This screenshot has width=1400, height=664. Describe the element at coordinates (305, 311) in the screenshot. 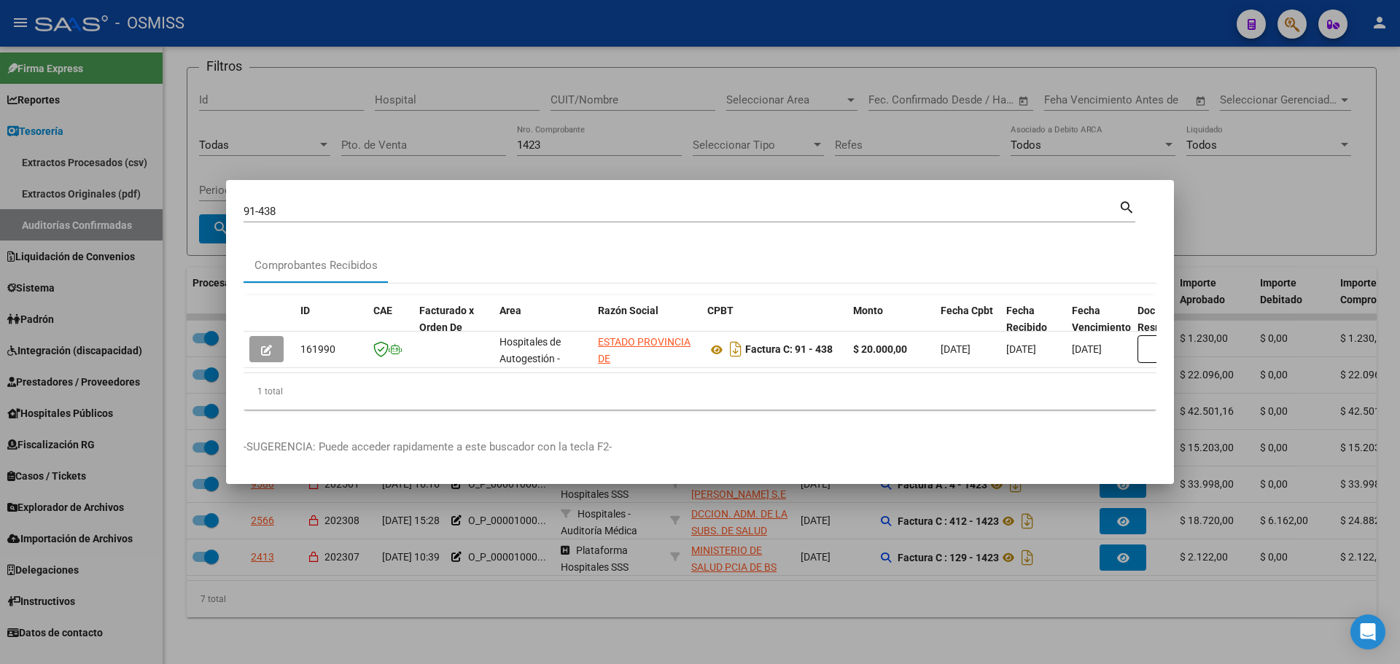

I see `span: ID` at that location.